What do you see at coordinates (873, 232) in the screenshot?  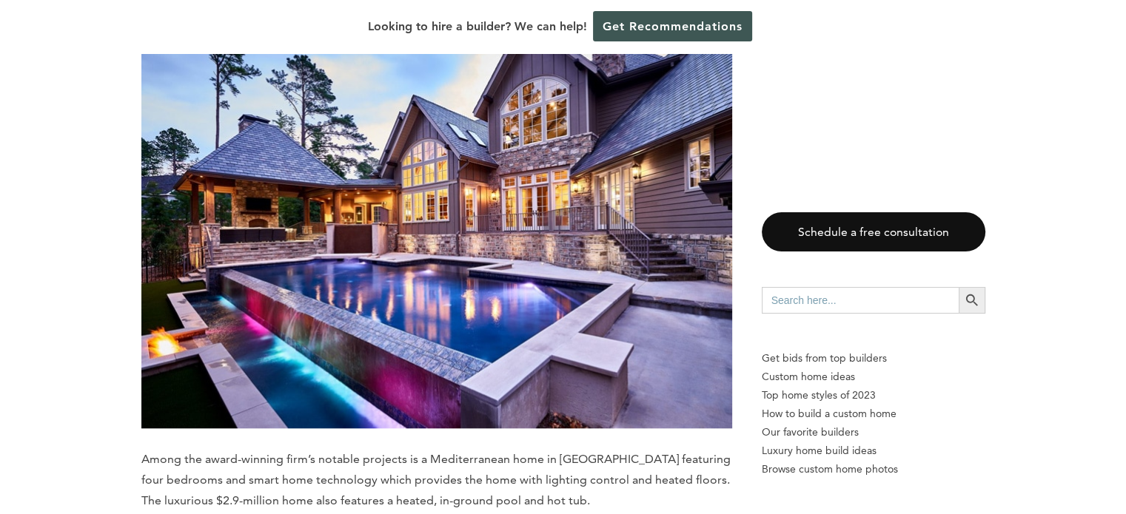 I see `a: Schedule a free consultation` at bounding box center [873, 232].